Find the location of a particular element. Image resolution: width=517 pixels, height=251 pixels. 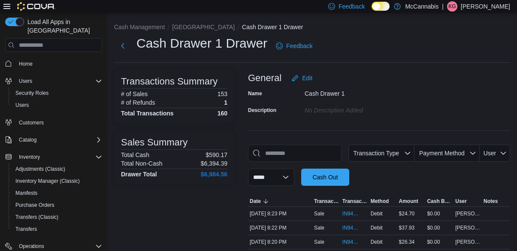

button: Method is located at coordinates (383, 201).